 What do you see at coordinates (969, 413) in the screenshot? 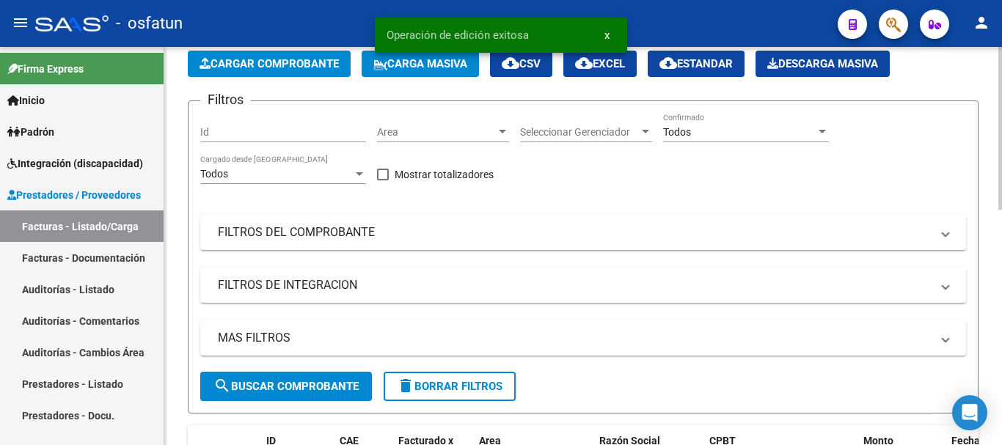
I see `div: Open Intercom Messenger` at bounding box center [969, 413].